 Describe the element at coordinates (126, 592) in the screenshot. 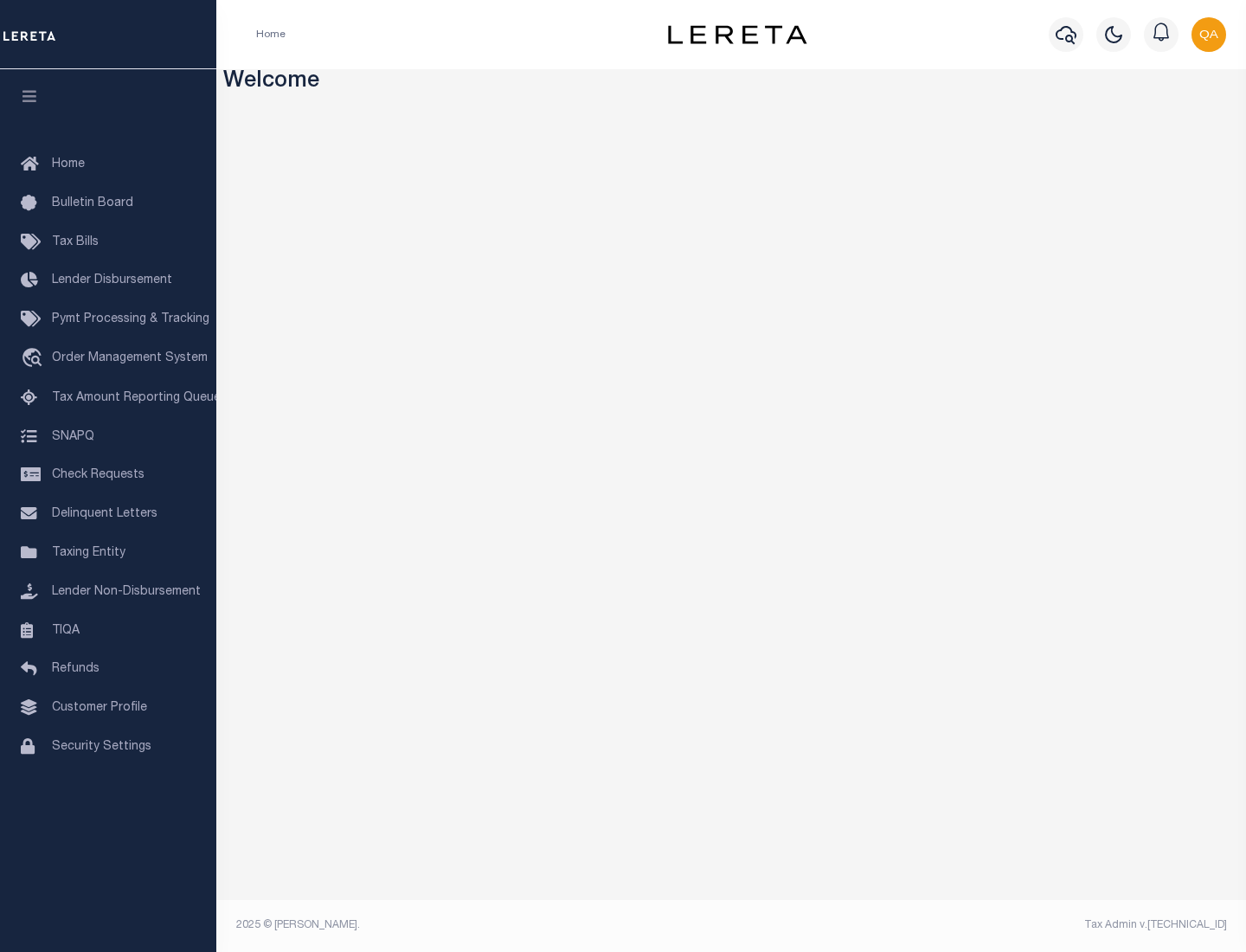

I see `span: Lender Non-Disbursement` at that location.